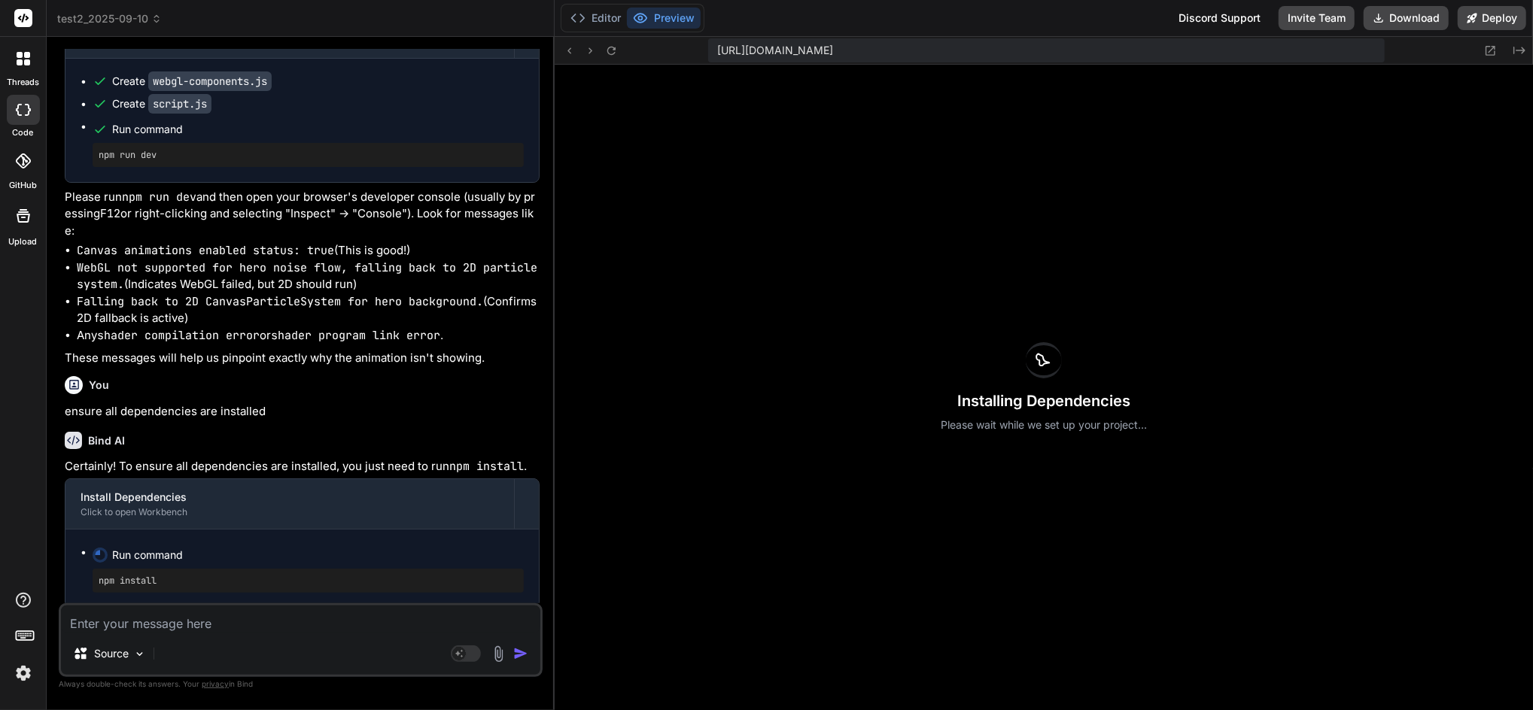  What do you see at coordinates (664, 18) in the screenshot?
I see `button: Preview` at bounding box center [664, 18].